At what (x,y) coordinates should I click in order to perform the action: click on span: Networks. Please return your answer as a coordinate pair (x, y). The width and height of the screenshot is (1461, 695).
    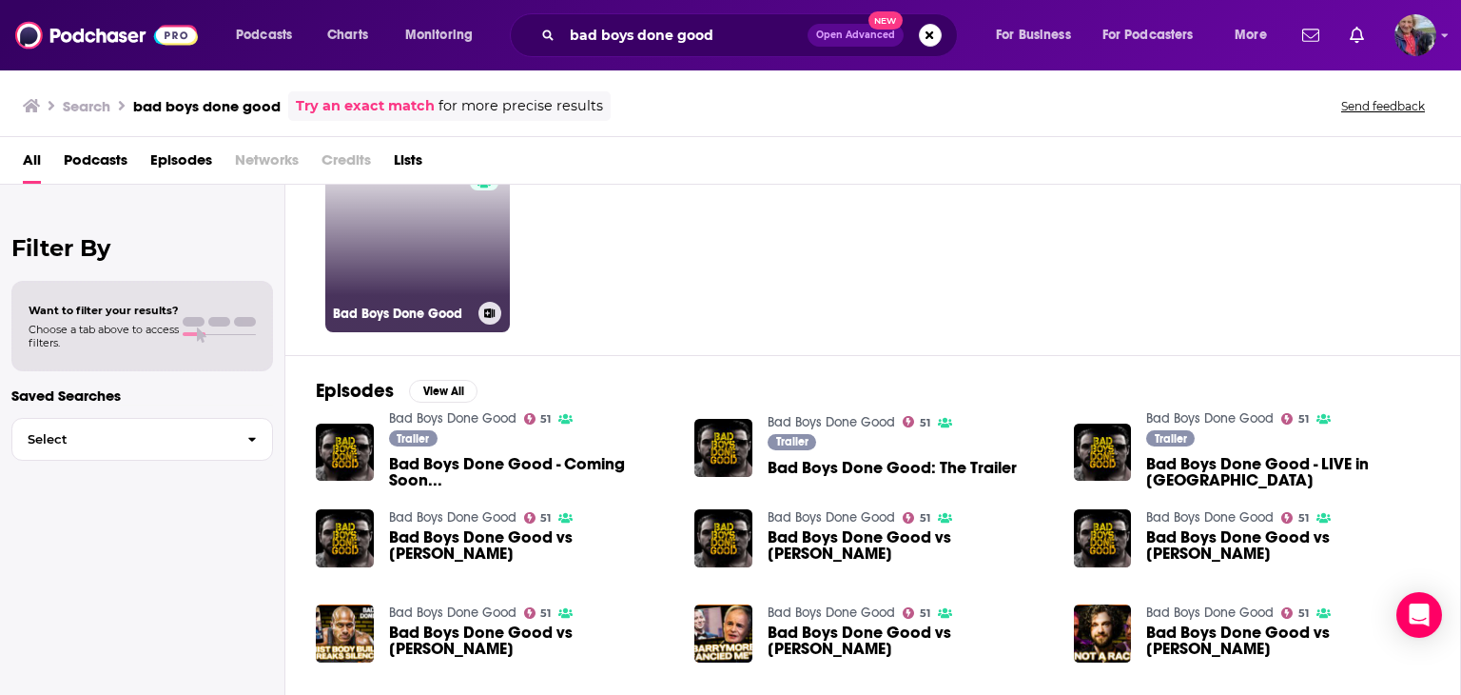
    Looking at the image, I should click on (266, 164).